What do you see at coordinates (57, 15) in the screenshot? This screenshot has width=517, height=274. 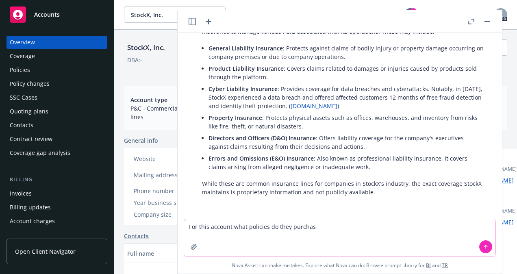 I see `a: Accounts` at bounding box center [57, 15].